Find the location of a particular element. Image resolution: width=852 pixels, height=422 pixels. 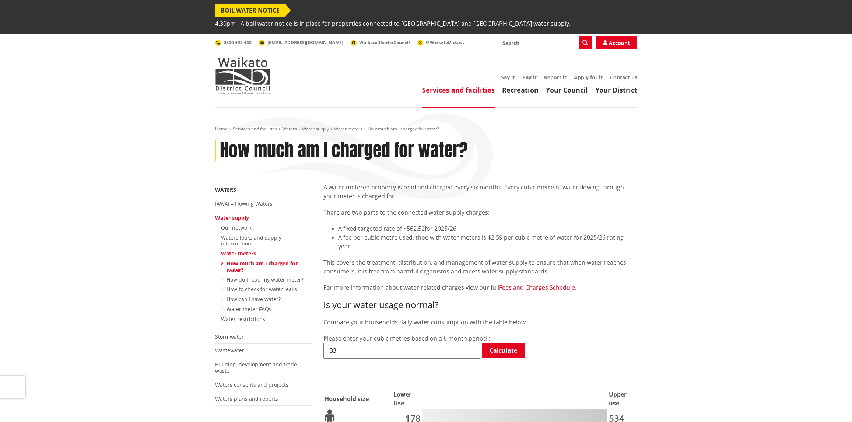

p: A water metered property is read and charged every six months. Every cubic metre of water flowing... is located at coordinates (480, 191).